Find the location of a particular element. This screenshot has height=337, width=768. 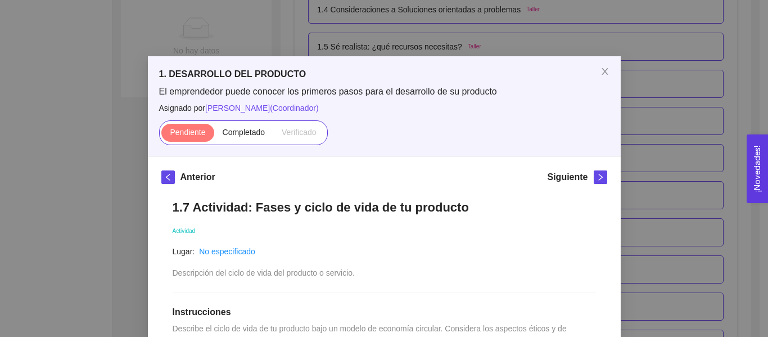

h1: Instrucciones is located at coordinates (384, 312).